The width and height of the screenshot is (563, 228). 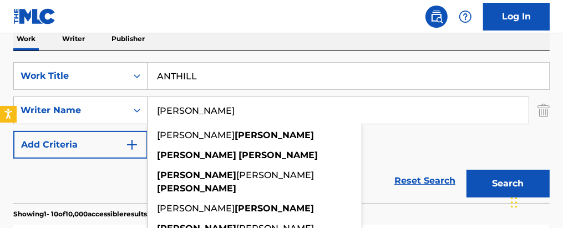 What do you see at coordinates (535, 201) in the screenshot?
I see `div: Chat Widget` at bounding box center [535, 201].